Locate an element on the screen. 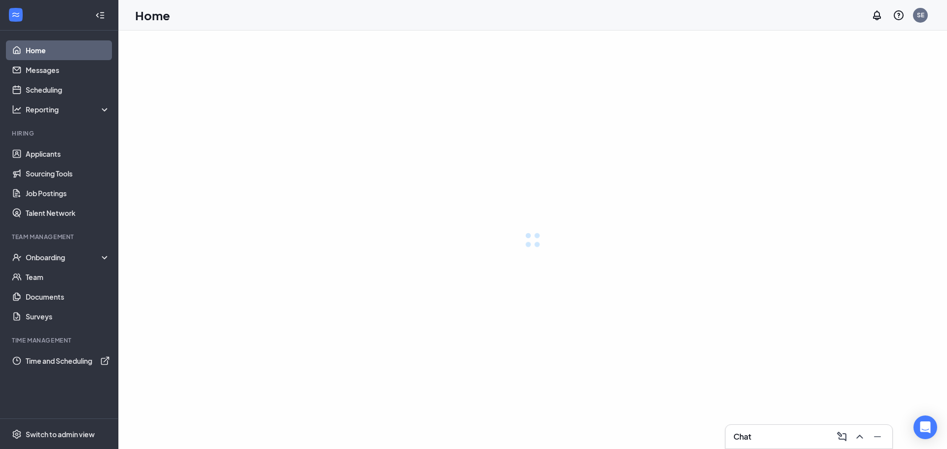 Image resolution: width=947 pixels, height=449 pixels. button: Minimize is located at coordinates (876, 437).